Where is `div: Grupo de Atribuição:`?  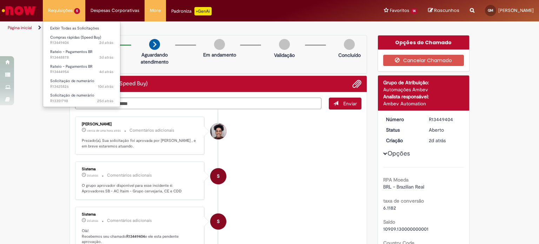 div: Grupo de Atribuição: is located at coordinates (423, 82).